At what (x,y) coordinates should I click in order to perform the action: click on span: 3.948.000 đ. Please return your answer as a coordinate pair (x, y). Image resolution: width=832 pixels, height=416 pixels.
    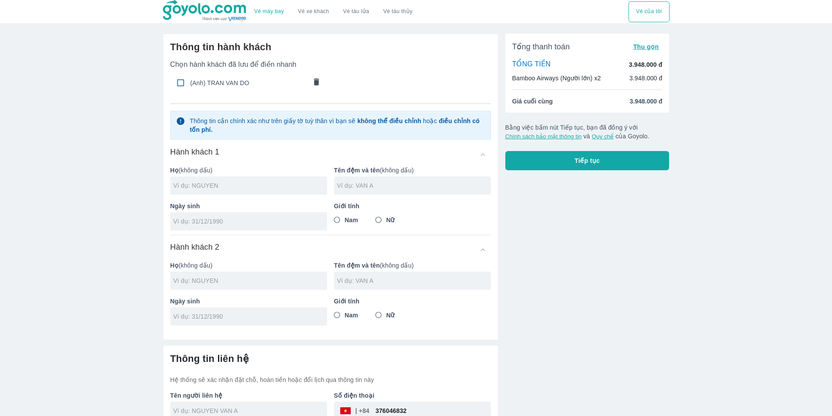
    Looking at the image, I should click on (646, 101).